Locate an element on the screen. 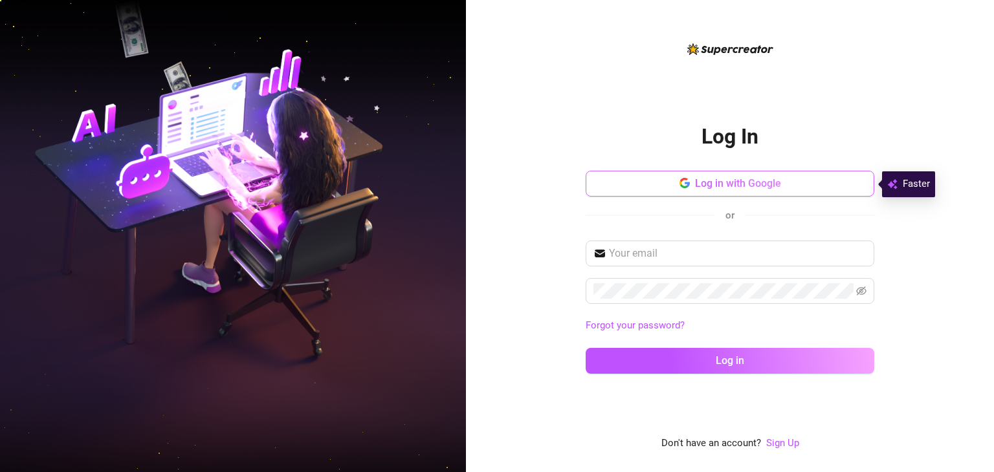 The height and width of the screenshot is (472, 994). img: svg%3e is located at coordinates (892, 184).